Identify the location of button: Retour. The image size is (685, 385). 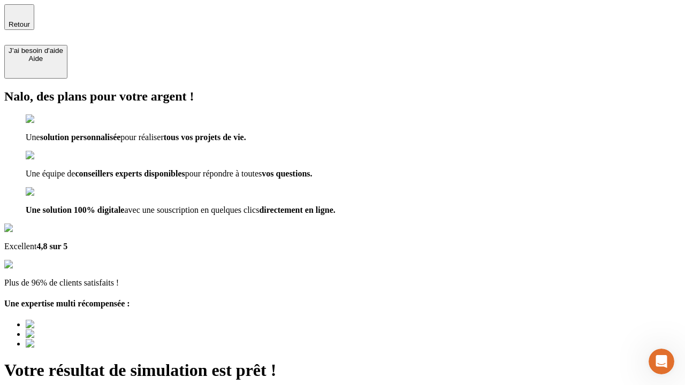
(19, 17).